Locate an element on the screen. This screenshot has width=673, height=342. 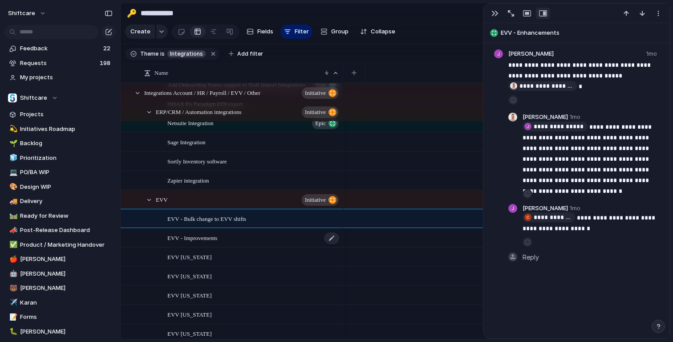
a: ✈️Karan is located at coordinates (60, 303).